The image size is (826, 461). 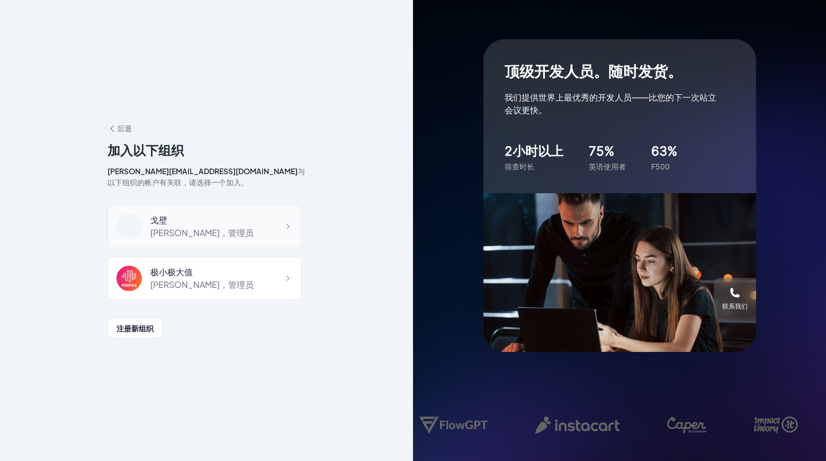 What do you see at coordinates (611, 104) in the screenshot?
I see `font: 我们提供世界上最优秀的开发人员——比您的下一次站立会议更快。` at bounding box center [611, 104].